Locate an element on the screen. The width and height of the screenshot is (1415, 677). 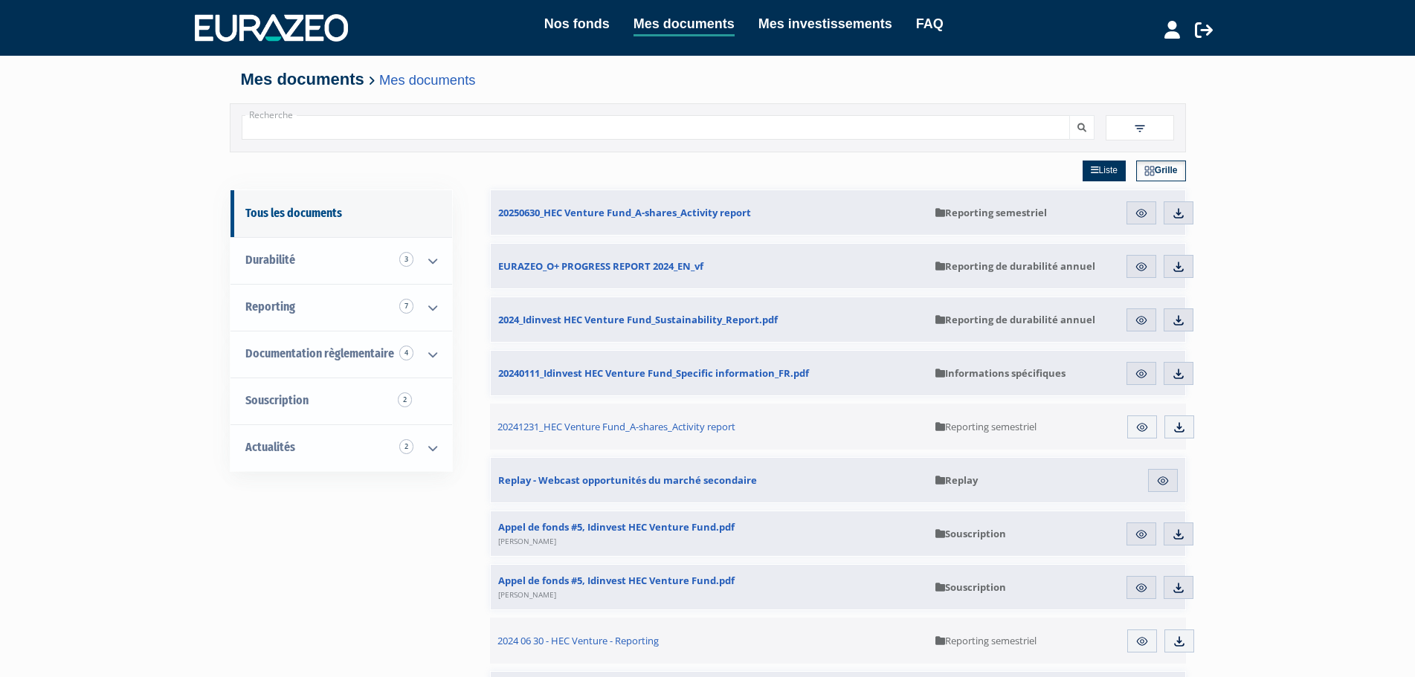
a: Reporting 7 is located at coordinates (341, 307).